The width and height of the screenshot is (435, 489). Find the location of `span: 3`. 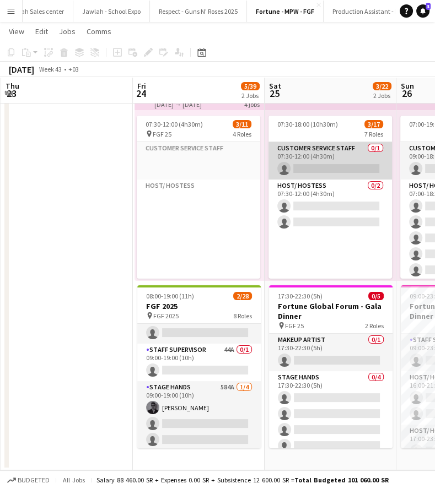

span: 3 is located at coordinates (427, 6).